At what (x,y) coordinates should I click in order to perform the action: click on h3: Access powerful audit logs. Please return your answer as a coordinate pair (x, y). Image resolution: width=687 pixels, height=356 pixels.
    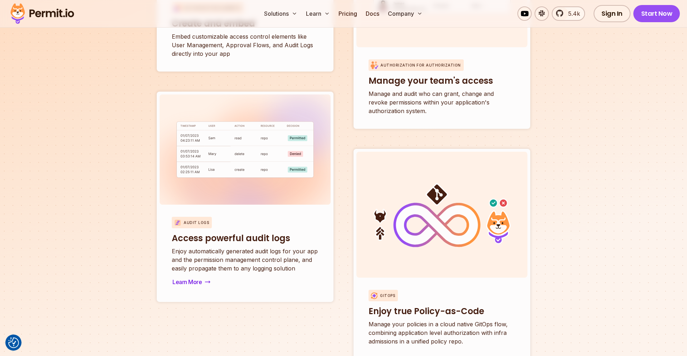
    Looking at the image, I should click on (245, 238).